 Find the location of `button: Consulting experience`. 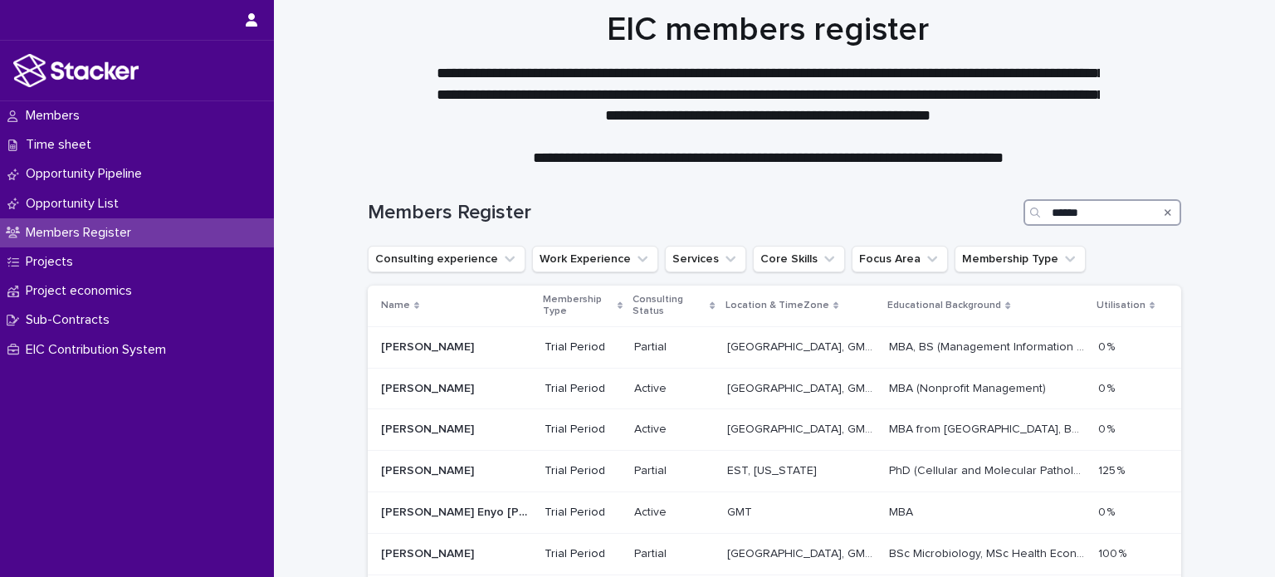

button: Consulting experience is located at coordinates (447, 259).